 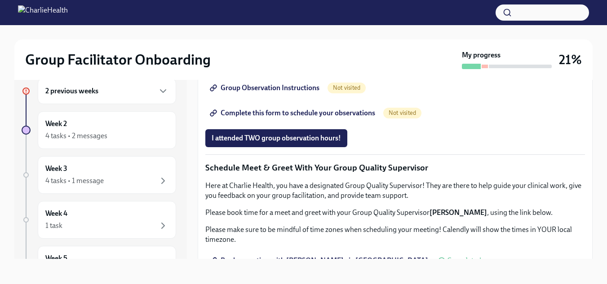 I want to click on span: Group Observation Instructions, so click(x=266, y=88).